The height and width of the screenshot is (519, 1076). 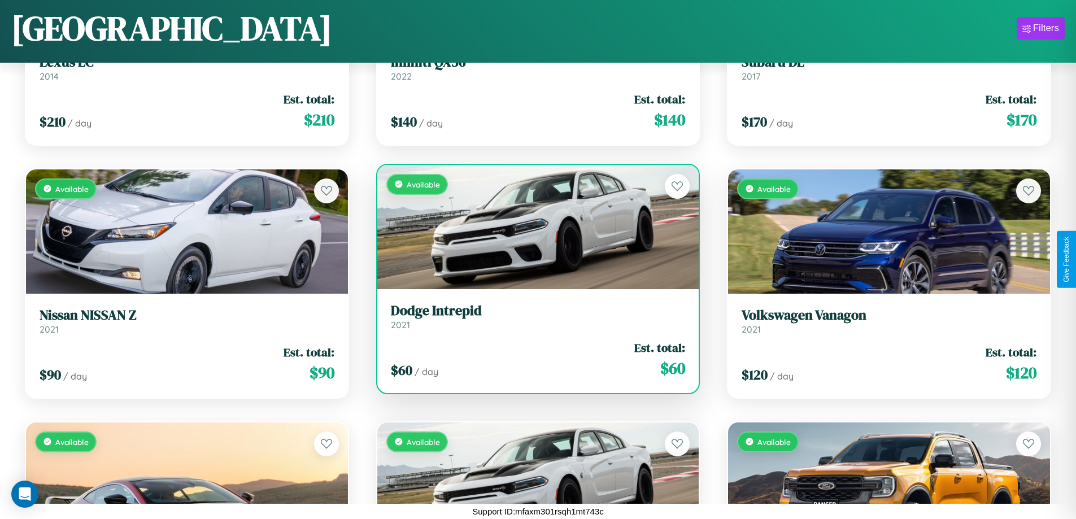 I want to click on span: 2017, so click(x=751, y=76).